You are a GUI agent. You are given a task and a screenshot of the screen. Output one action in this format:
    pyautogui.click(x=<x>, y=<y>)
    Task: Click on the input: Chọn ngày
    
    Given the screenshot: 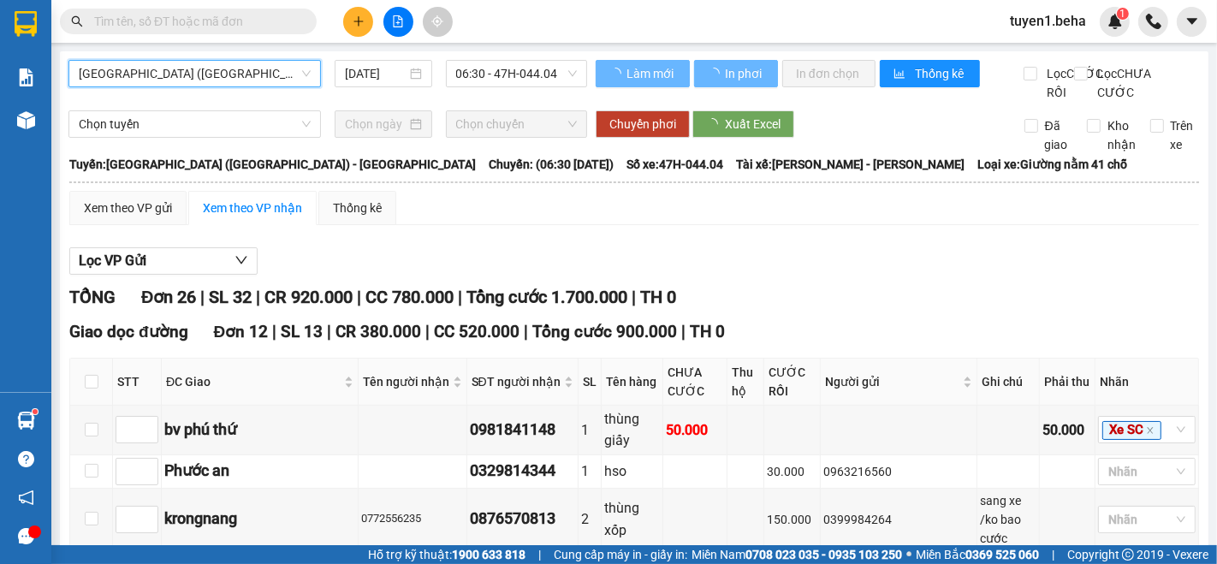 What is the action you would take?
    pyautogui.click(x=376, y=124)
    